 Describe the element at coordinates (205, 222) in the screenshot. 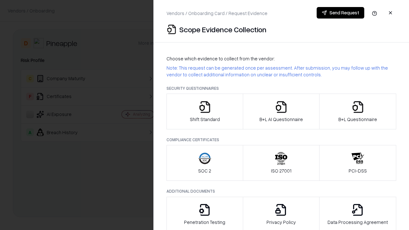

I see `p: Penetration Testing` at that location.